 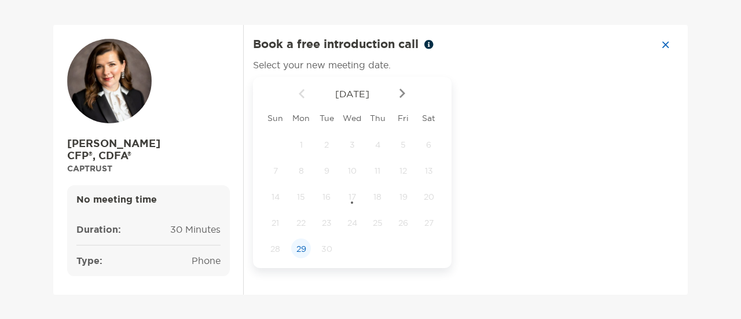 I want to click on img: Schedule information icon, so click(x=429, y=45).